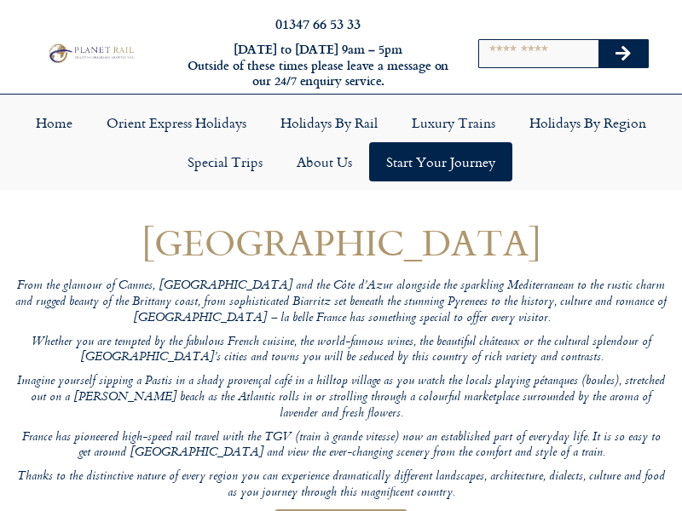  I want to click on button: Search, so click(623, 54).